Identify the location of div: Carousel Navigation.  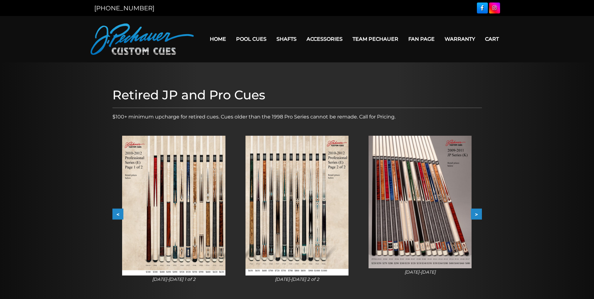
(297, 214).